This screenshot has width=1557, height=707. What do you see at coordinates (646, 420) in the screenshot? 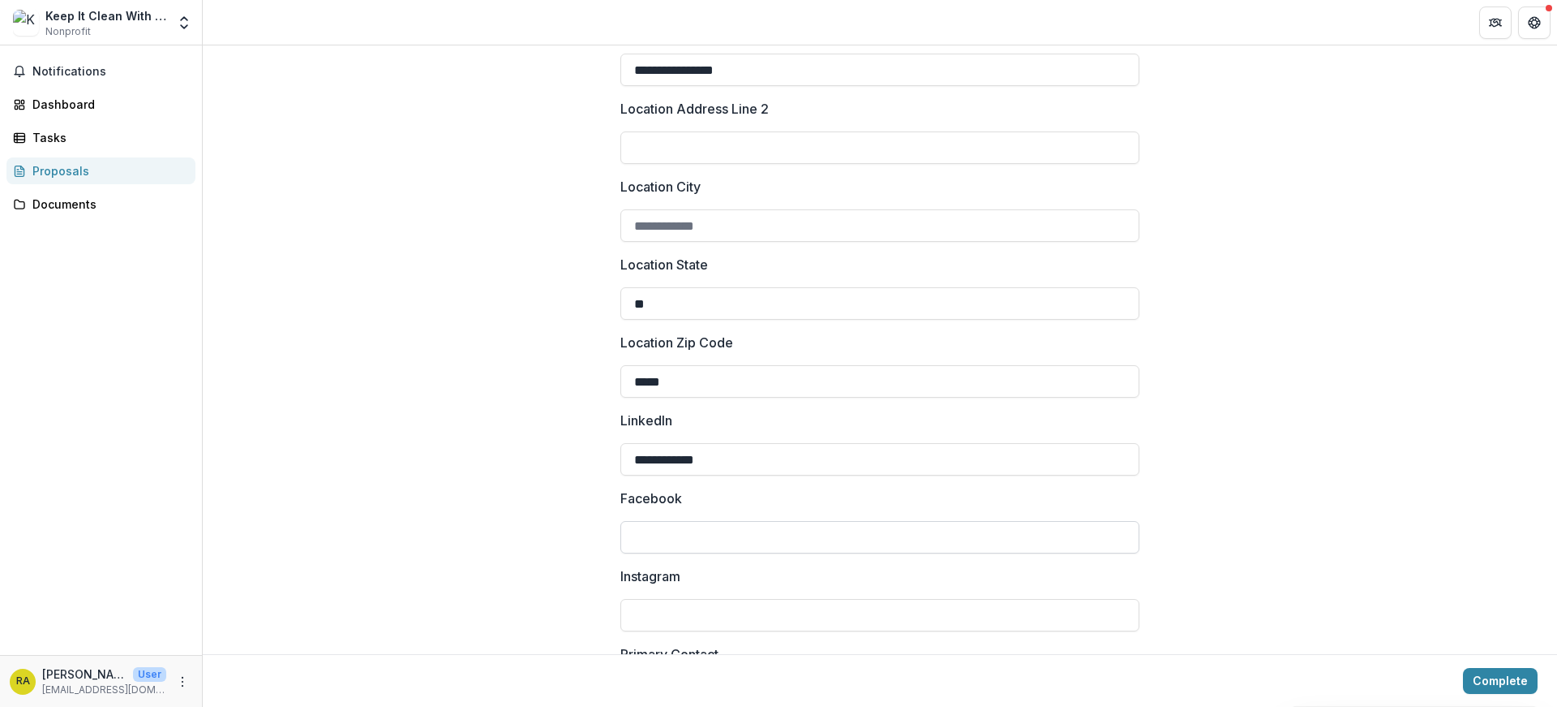
I see `p: LinkedIn` at bounding box center [646, 420].